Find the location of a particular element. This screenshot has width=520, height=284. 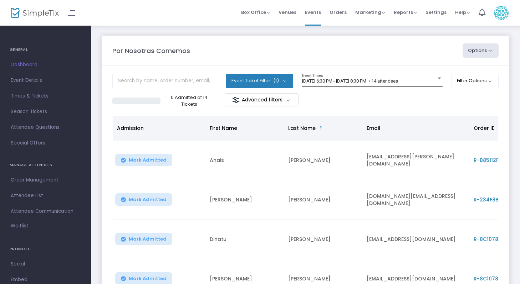

span: Help is located at coordinates (462, 12).